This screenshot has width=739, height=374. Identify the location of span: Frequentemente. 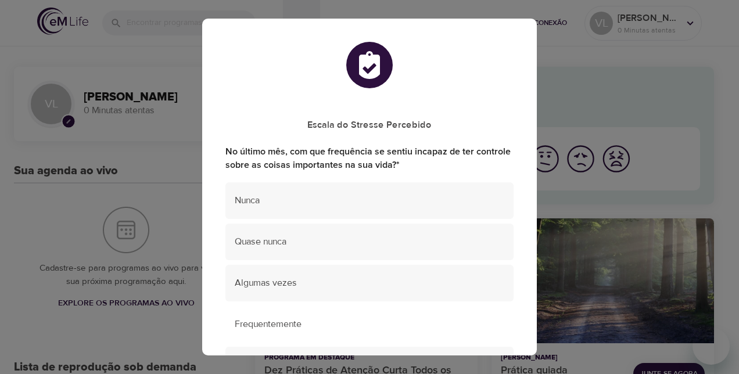
(369, 324).